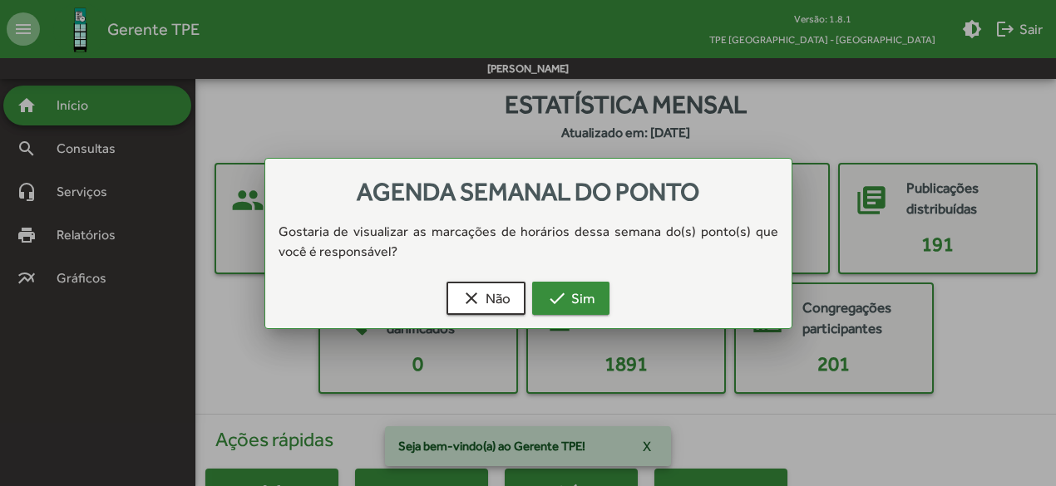 Image resolution: width=1056 pixels, height=486 pixels. What do you see at coordinates (528, 191) in the screenshot?
I see `span: Agenda semanal do ponto` at bounding box center [528, 191].